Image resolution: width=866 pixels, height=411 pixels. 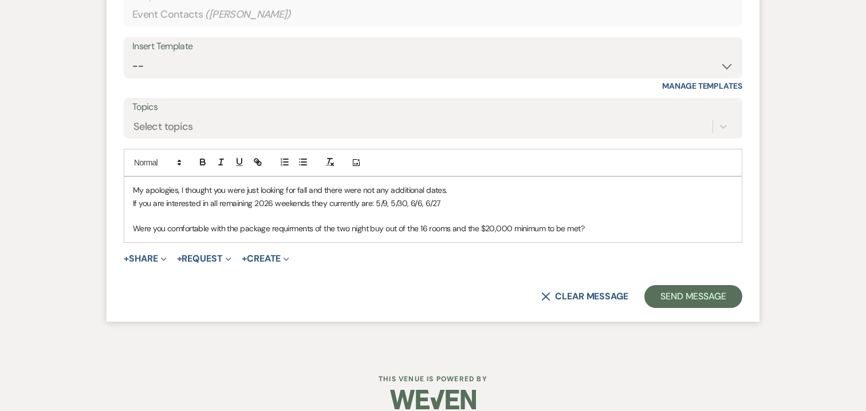 What do you see at coordinates (163, 127) in the screenshot?
I see `div: Select topics` at bounding box center [163, 127].